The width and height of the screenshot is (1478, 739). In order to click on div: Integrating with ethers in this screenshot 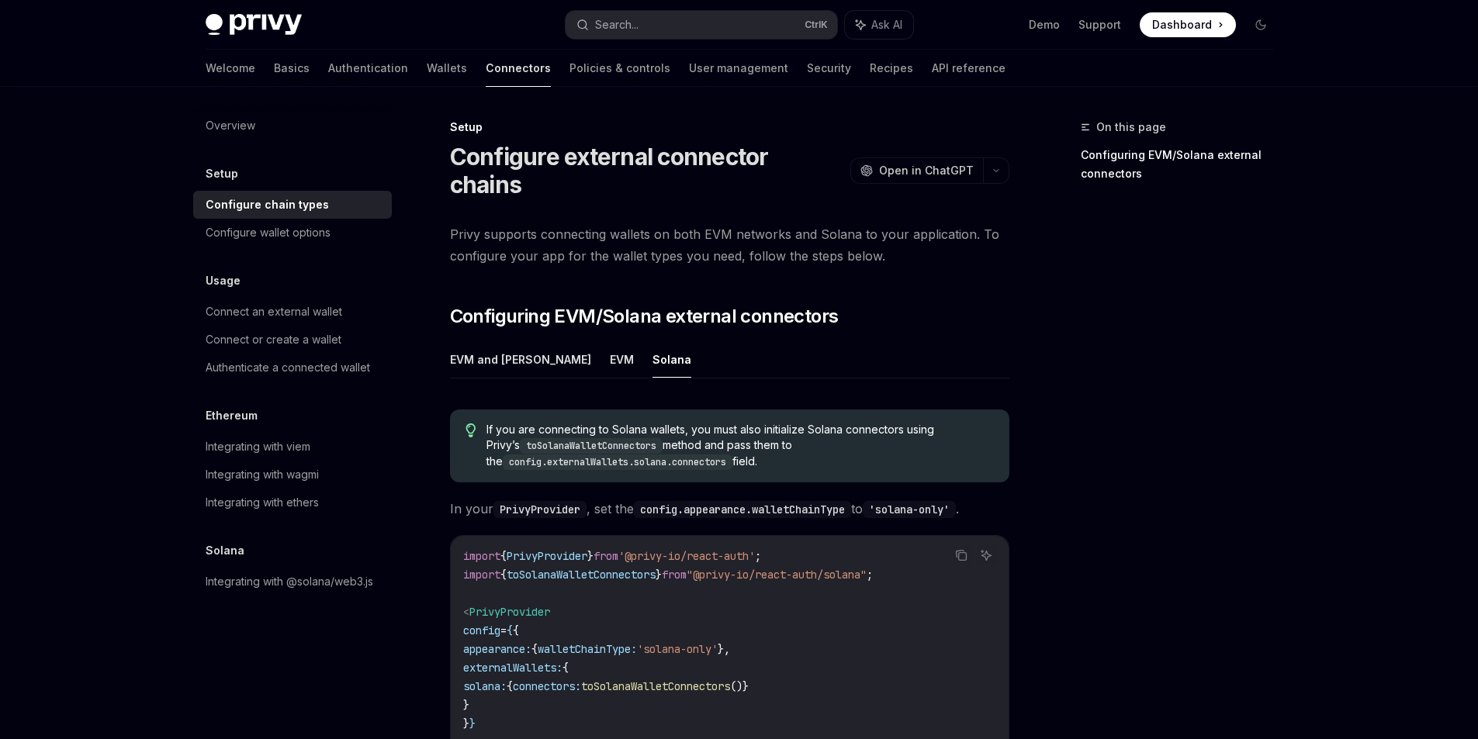, I will do `click(262, 503)`.